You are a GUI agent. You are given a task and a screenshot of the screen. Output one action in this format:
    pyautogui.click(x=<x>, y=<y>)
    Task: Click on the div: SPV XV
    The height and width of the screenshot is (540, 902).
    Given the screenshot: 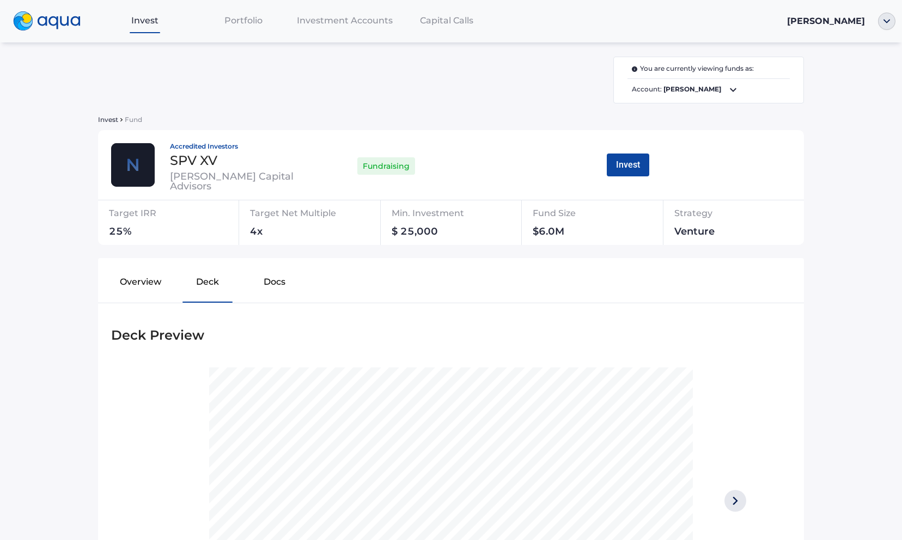 What is the action you would take?
    pyautogui.click(x=240, y=161)
    